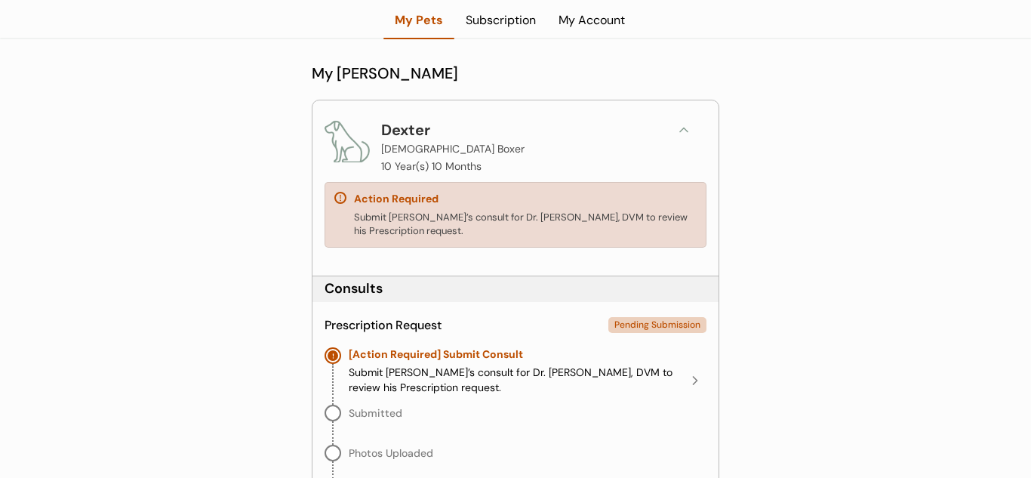  What do you see at coordinates (419, 20) in the screenshot?
I see `div: My Pets` at bounding box center [419, 20].